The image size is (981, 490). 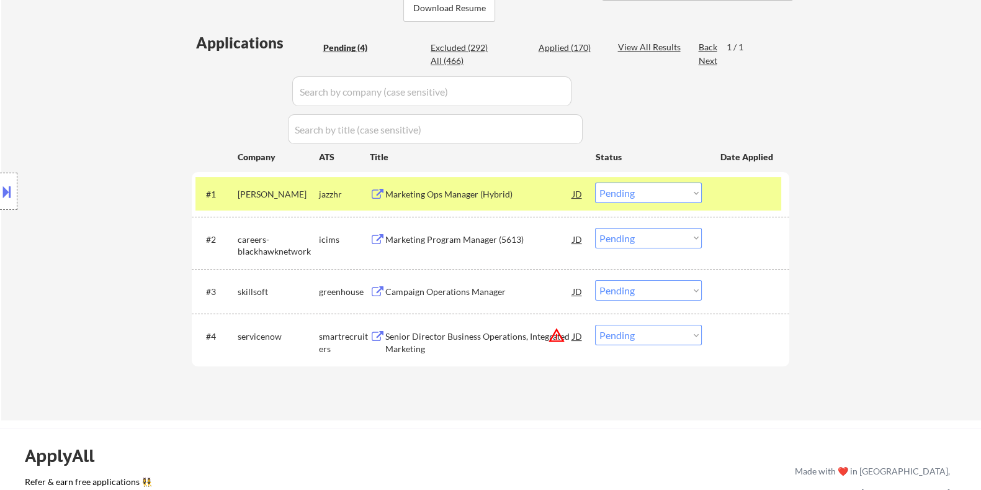 I want to click on div: smartrecruiters, so click(x=344, y=342).